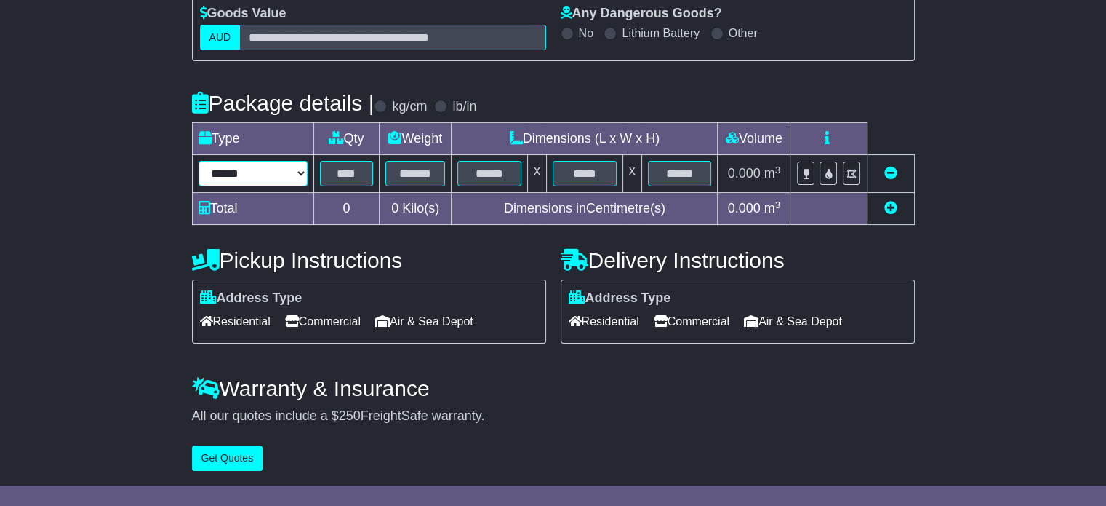  Describe the element at coordinates (252, 209) in the screenshot. I see `td: Total` at that location.